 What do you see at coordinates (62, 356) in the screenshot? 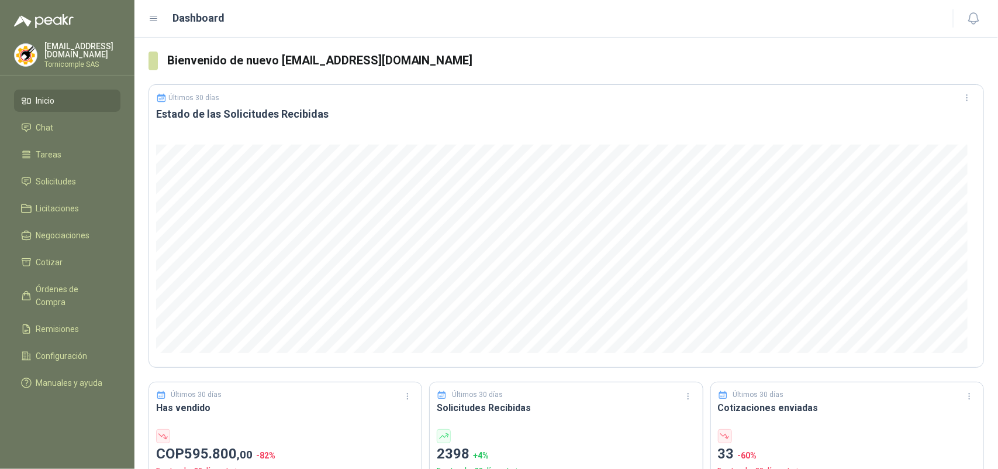
I see `span: Configuración` at bounding box center [62, 356].